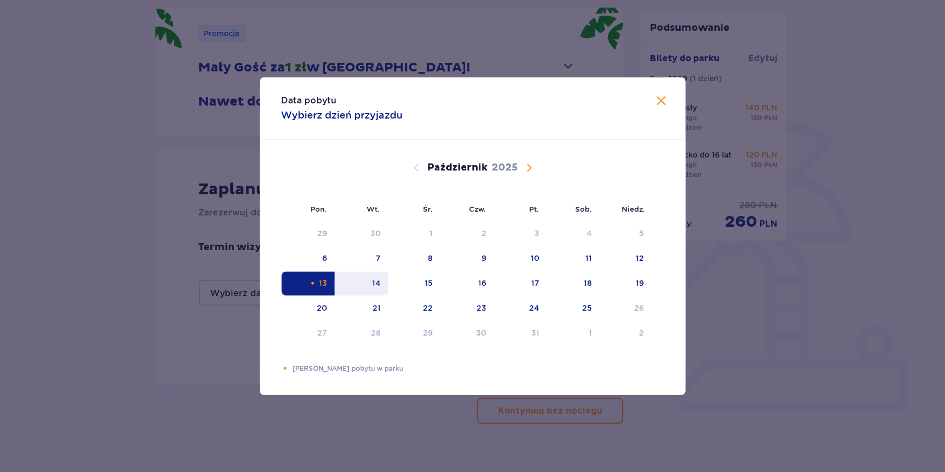 This screenshot has height=472, width=945. I want to click on td: 11, so click(573, 259).